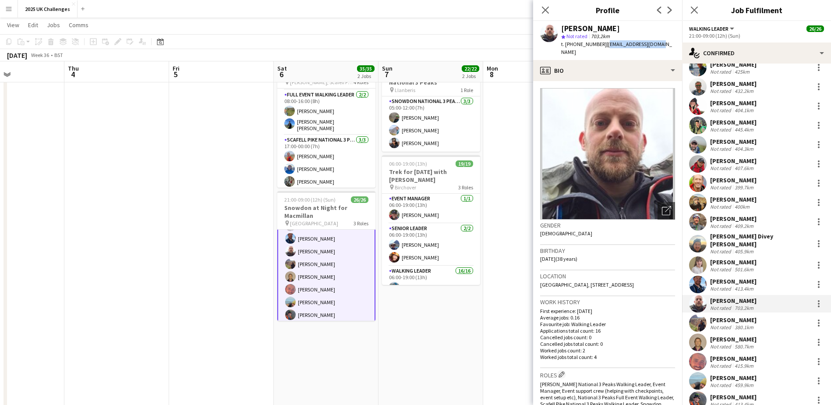  Describe the element at coordinates (53, 25) in the screenshot. I see `a: Jobs` at that location.